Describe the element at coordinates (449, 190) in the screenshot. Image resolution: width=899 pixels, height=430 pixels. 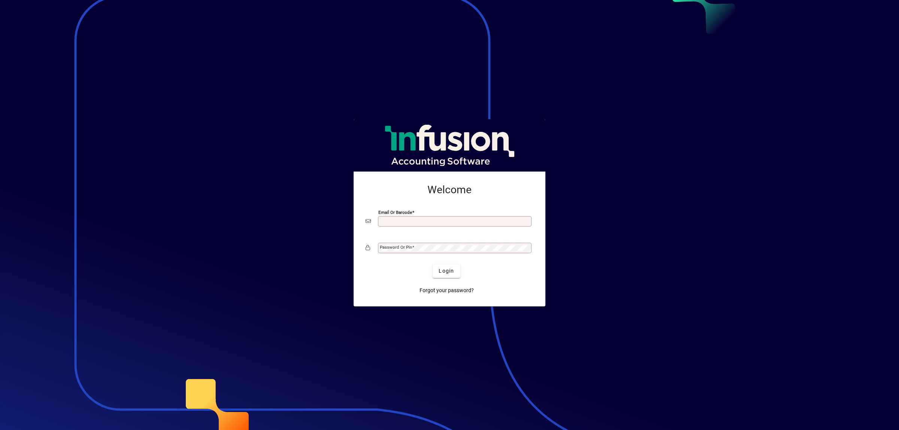
I see `h2: Welcome` at that location.